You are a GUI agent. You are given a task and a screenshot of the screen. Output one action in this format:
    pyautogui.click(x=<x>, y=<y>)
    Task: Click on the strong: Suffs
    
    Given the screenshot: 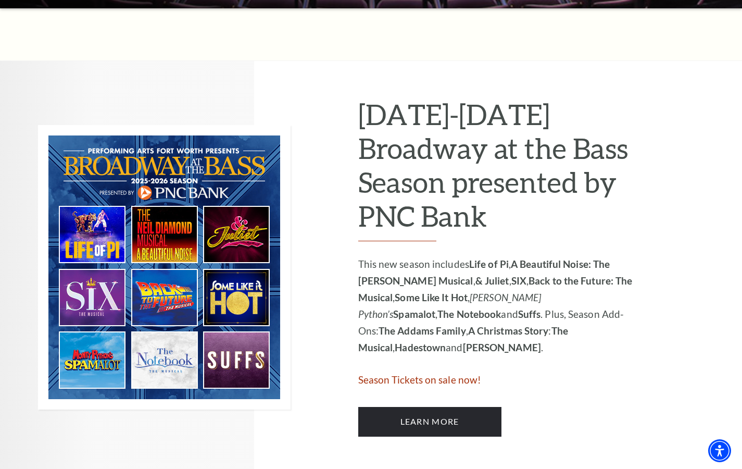 What is the action you would take?
    pyautogui.click(x=530, y=314)
    